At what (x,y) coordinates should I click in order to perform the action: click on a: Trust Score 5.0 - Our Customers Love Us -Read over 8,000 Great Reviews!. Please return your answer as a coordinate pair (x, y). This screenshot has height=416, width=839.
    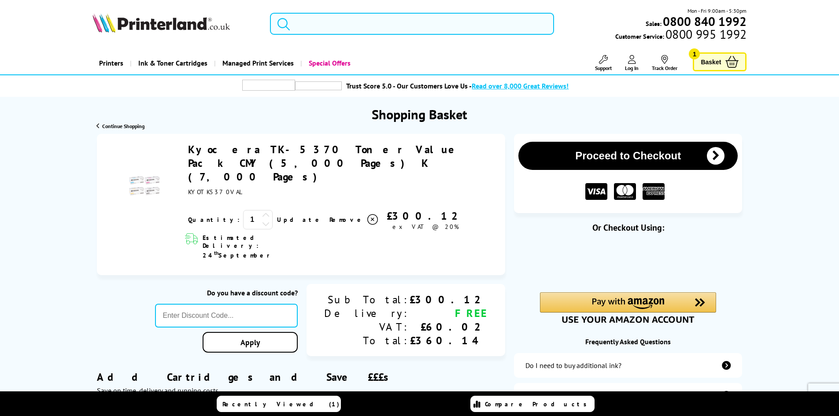
    Looking at the image, I should click on (457, 86).